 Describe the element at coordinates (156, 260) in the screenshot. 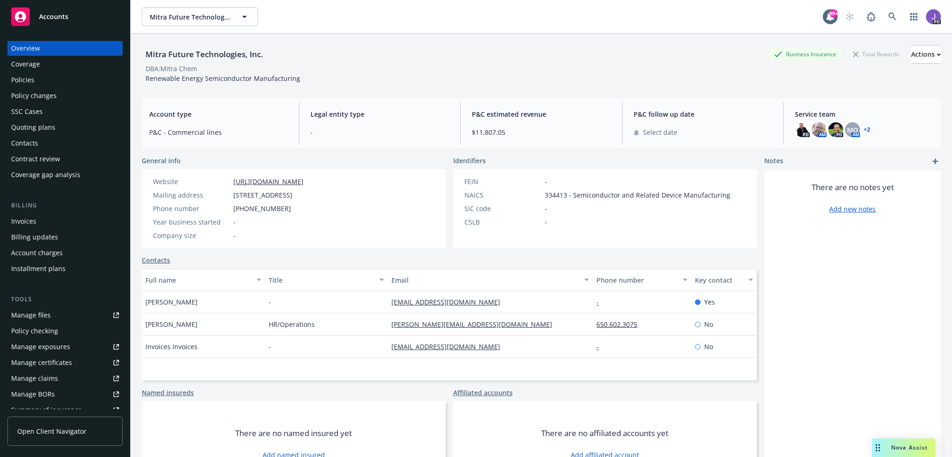

I see `a: Contacts` at that location.